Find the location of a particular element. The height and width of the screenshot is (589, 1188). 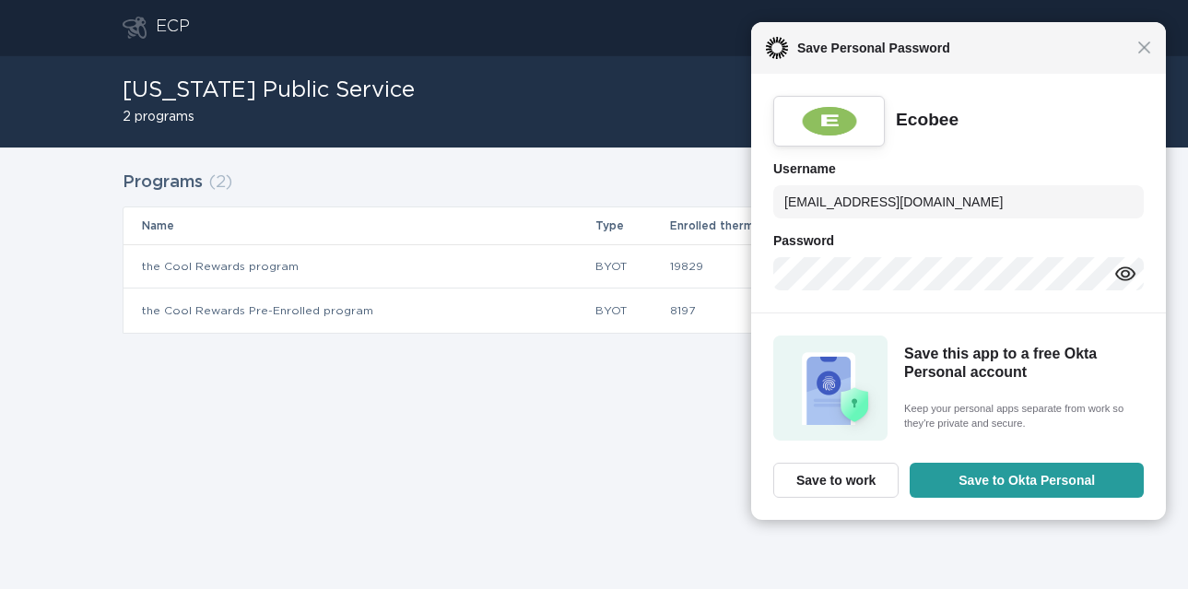

img: 6qmUYIAAAAGSURBVAMAZxLus52k754AAAAASUVORK5CYII= is located at coordinates (829, 121).